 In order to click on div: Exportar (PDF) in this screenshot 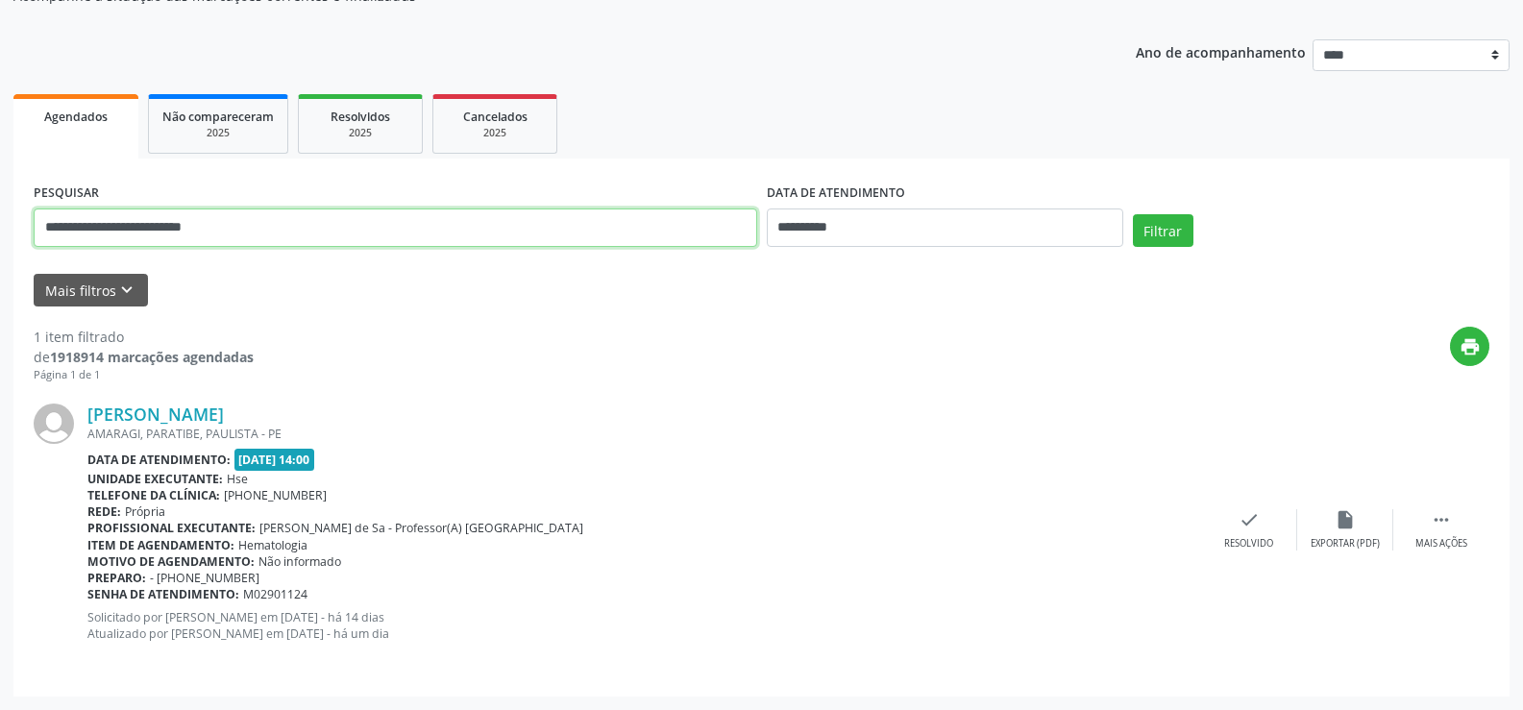, I will do `click(1345, 544)`.